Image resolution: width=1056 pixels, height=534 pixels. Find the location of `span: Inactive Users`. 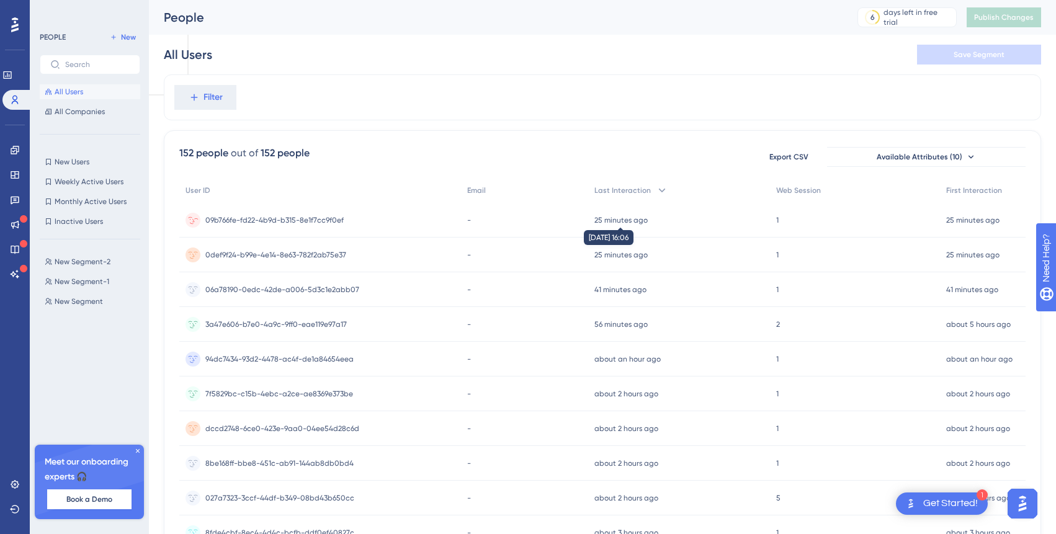

span: Inactive Users is located at coordinates (79, 221).